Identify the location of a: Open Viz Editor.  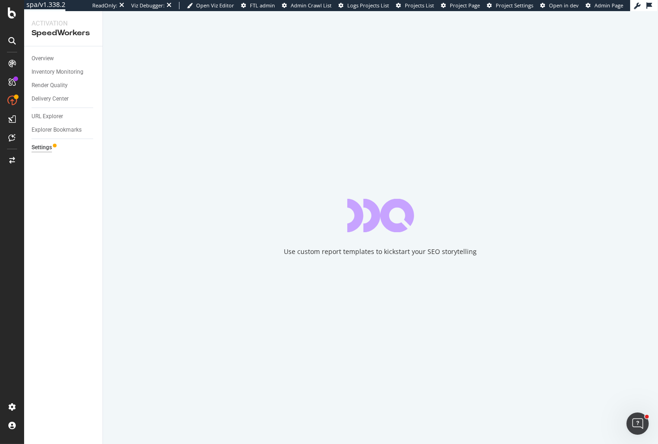
(211, 6).